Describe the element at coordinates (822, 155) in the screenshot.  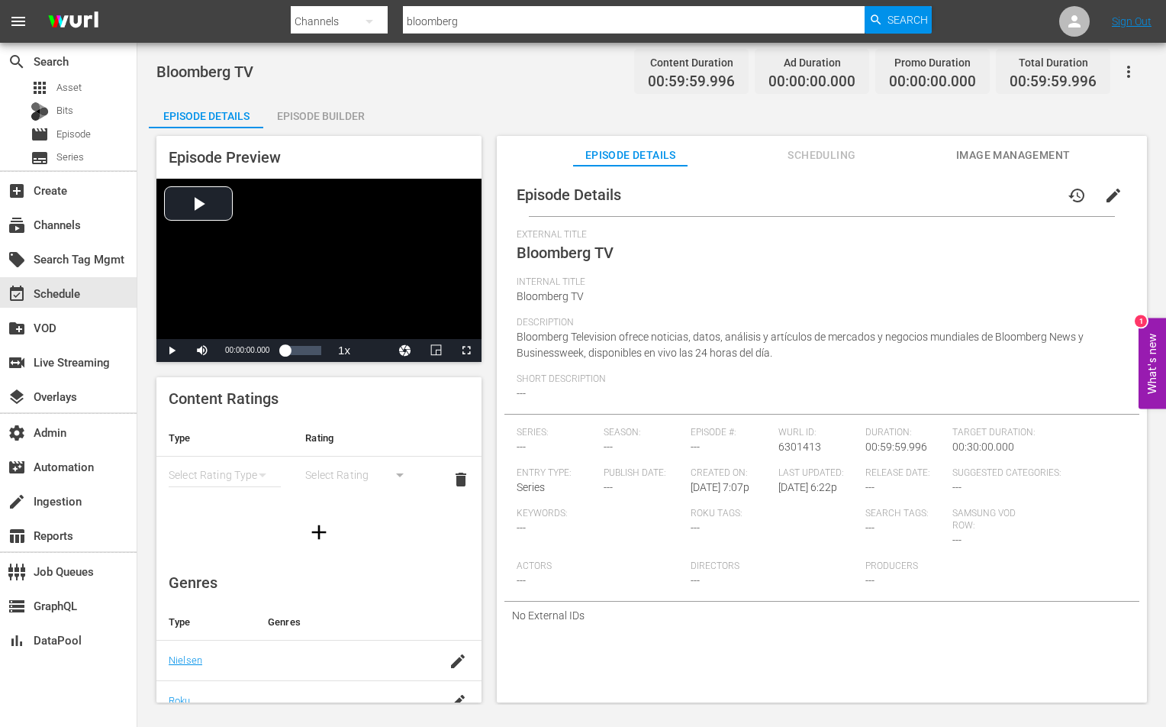
I see `span: Scheduling` at that location.